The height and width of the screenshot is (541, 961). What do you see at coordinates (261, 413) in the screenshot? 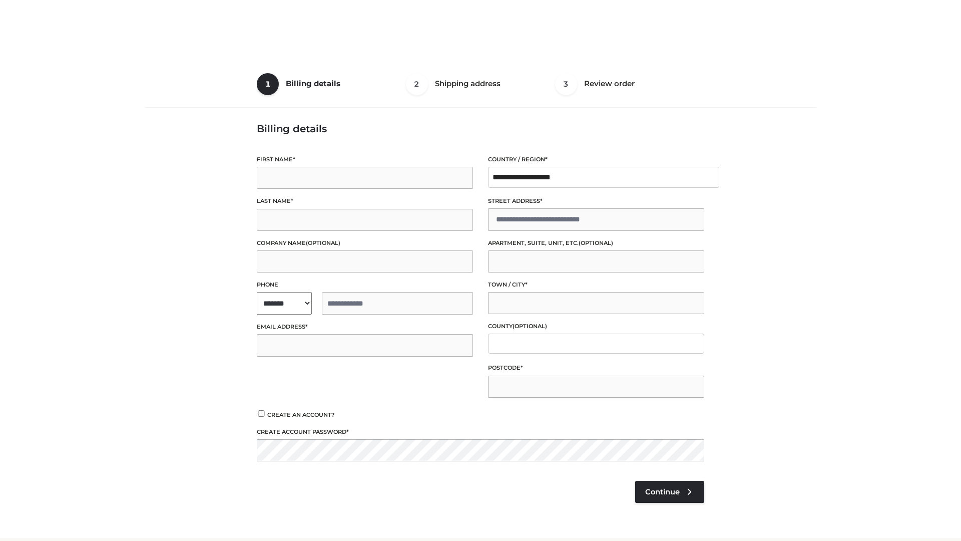
I see `input: Create an account?` at bounding box center [261, 413].